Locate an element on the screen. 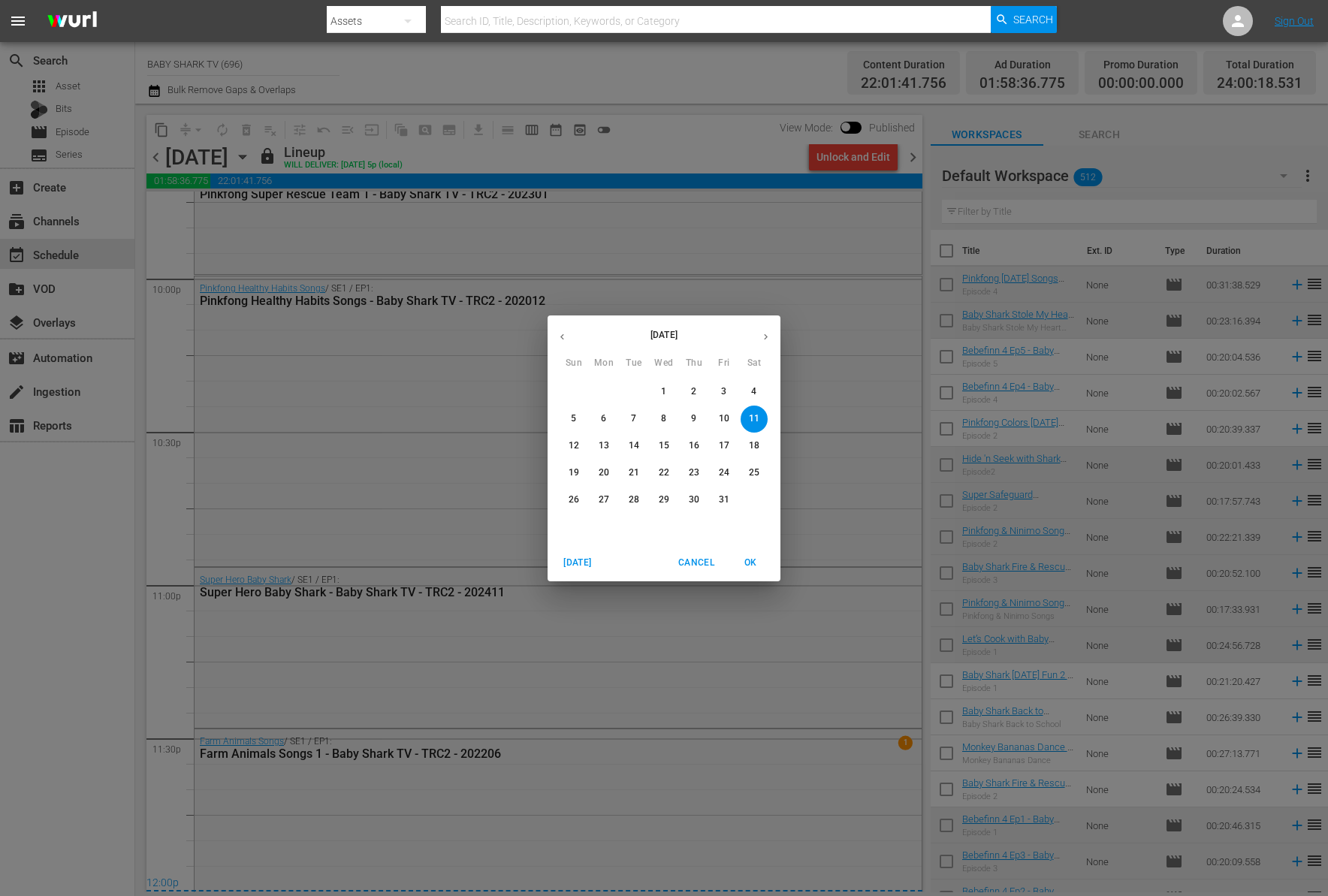 Image resolution: width=1328 pixels, height=896 pixels. span: OK is located at coordinates (751, 563).